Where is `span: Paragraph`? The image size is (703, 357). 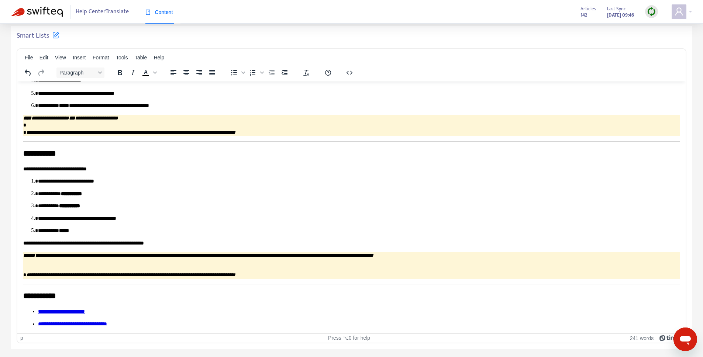 span: Paragraph is located at coordinates (78, 73).